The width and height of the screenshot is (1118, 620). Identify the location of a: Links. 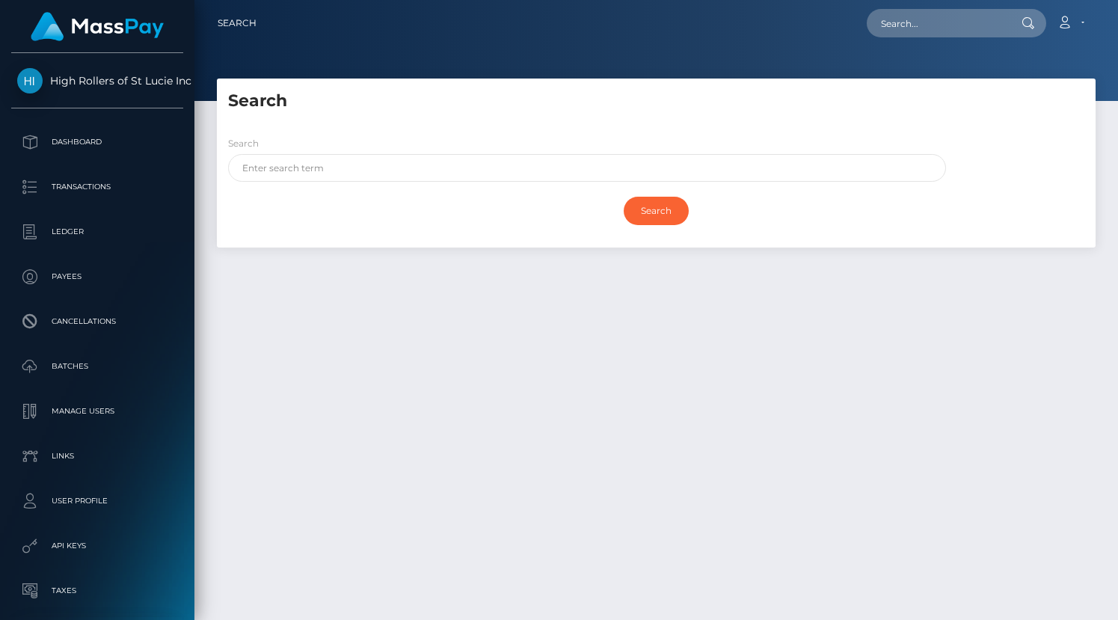
(97, 456).